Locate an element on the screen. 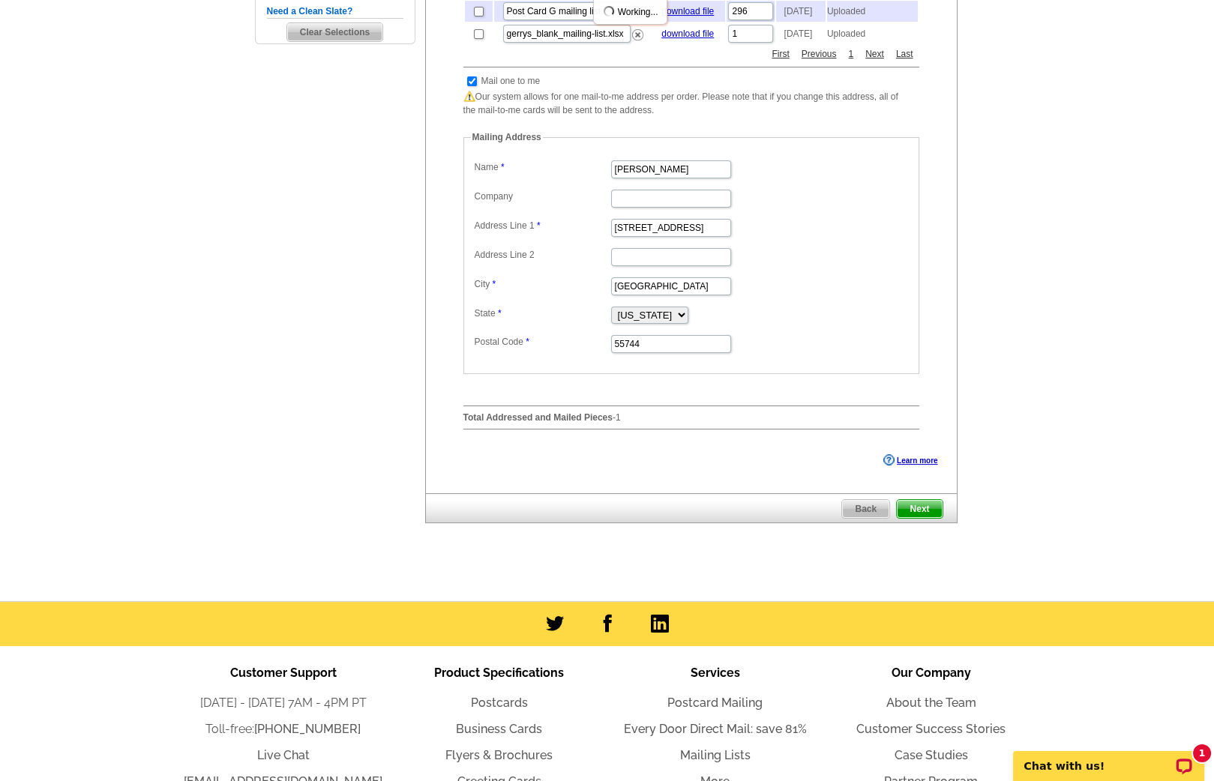  a: Customer Success Stories is located at coordinates (931, 729).